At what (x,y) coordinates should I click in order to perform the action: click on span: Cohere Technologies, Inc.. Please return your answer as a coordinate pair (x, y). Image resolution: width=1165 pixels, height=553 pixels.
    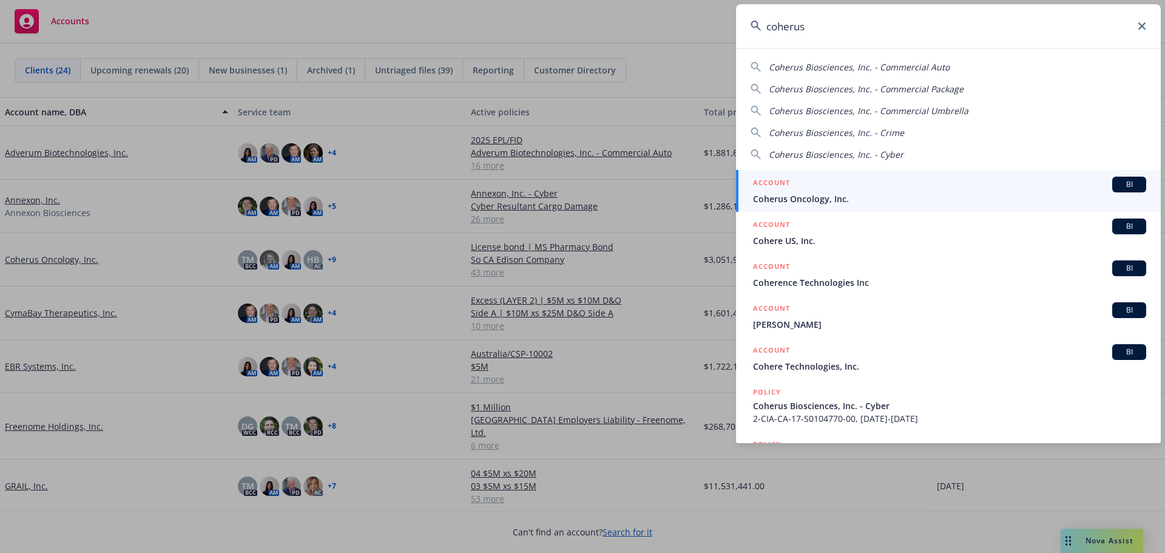
    Looking at the image, I should click on (949, 366).